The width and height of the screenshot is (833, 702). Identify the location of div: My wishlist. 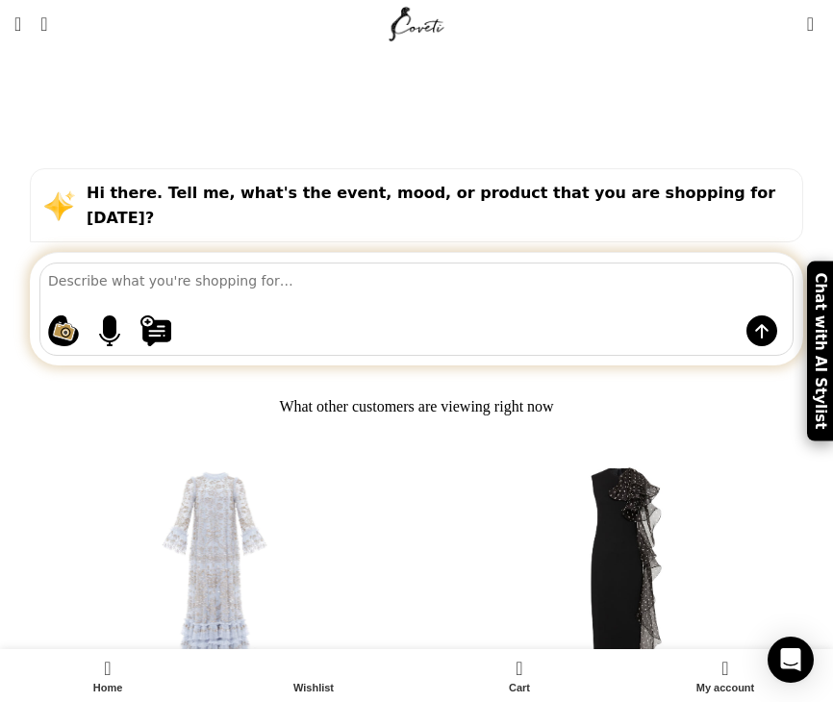
(314, 675).